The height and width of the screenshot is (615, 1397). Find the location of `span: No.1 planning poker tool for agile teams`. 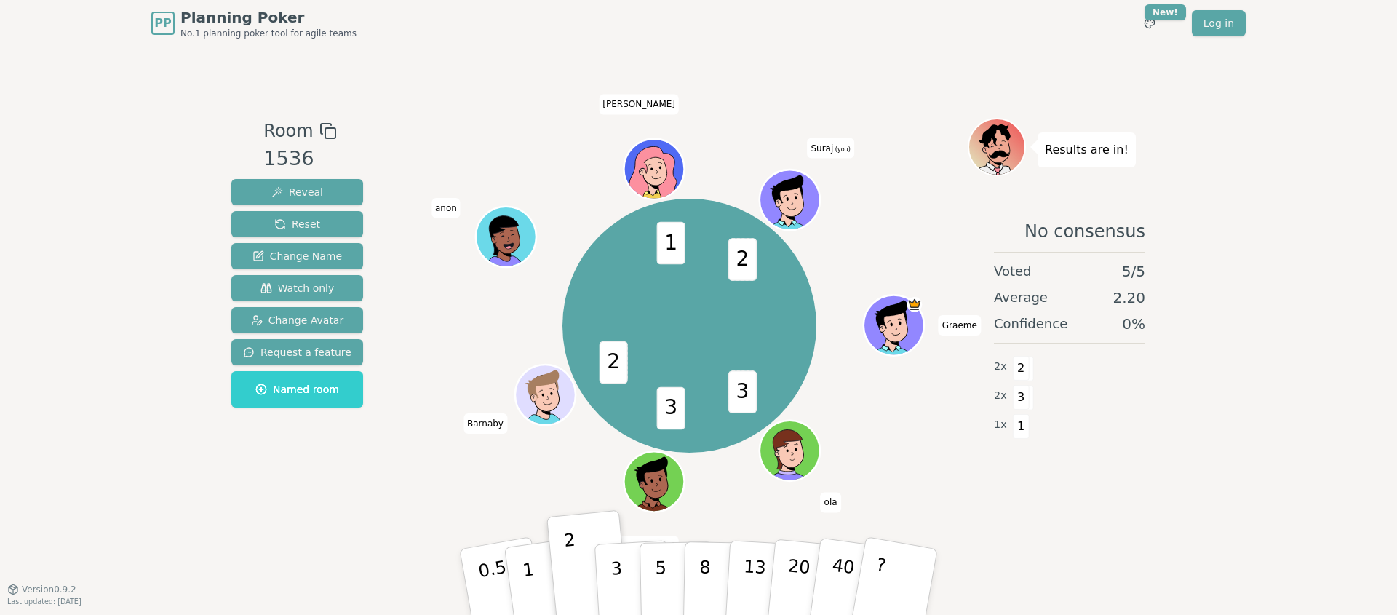

span: No.1 planning poker tool for agile teams is located at coordinates (269, 33).